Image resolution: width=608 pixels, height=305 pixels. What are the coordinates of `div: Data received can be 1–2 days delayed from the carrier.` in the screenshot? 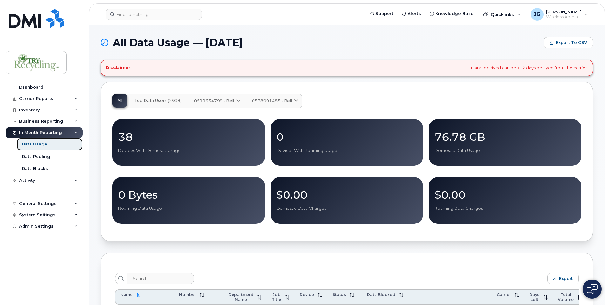 It's located at (347, 68).